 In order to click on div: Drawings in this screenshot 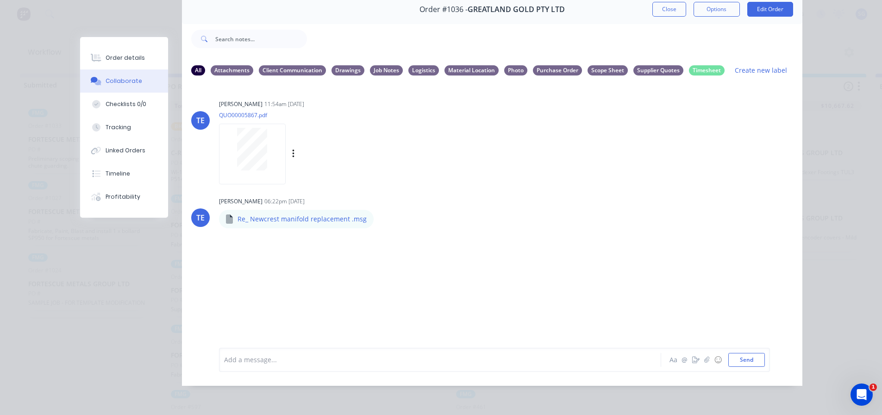, I will do `click(348, 70)`.